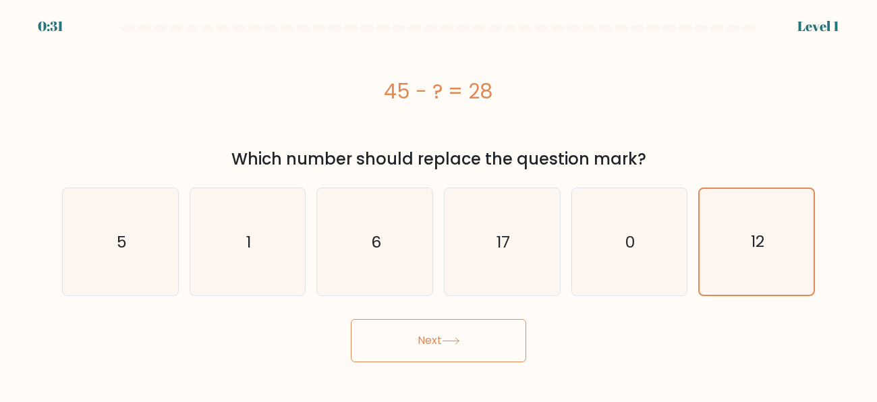  Describe the element at coordinates (819, 26) in the screenshot. I see `div: Level 1` at that location.